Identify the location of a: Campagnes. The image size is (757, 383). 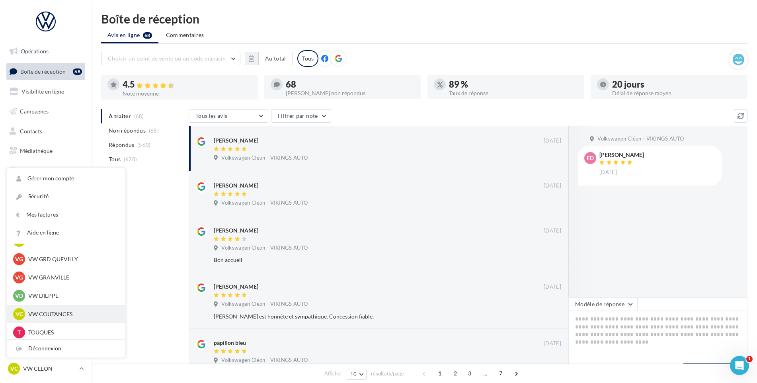
(46, 111).